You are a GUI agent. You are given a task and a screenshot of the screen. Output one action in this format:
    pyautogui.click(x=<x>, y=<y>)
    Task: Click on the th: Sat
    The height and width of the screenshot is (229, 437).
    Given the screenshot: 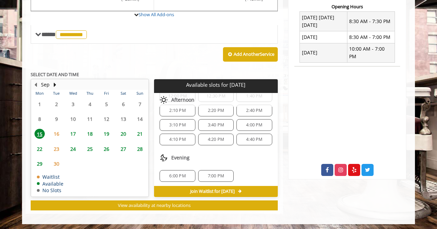 What is the action you would take?
    pyautogui.click(x=123, y=93)
    